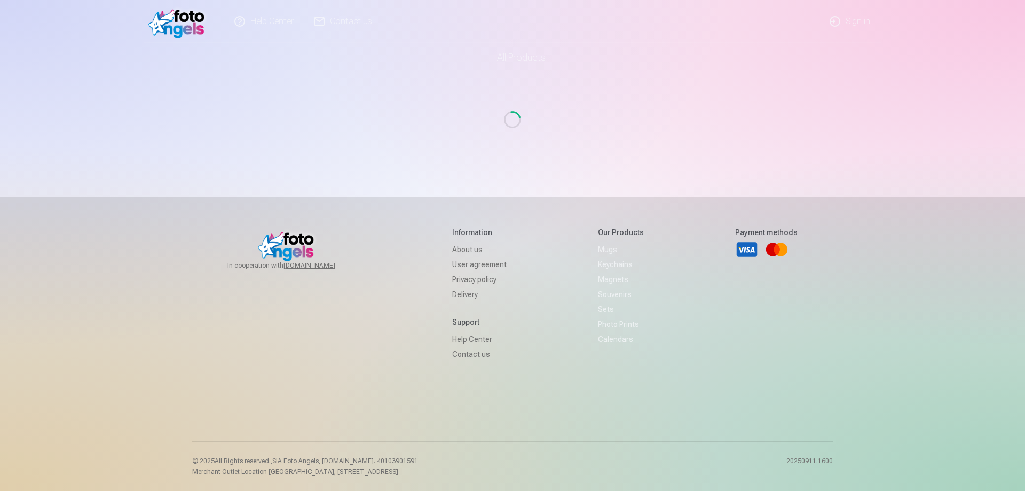 This screenshot has width=1025, height=491. What do you see at coordinates (480, 322) in the screenshot?
I see `h5: Support` at bounding box center [480, 322].